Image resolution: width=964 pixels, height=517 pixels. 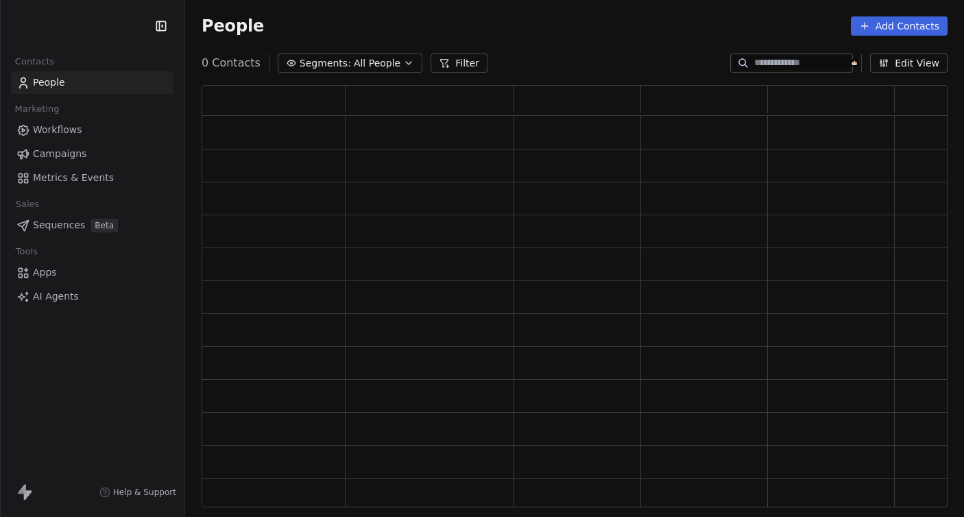 I want to click on span: Marketing, so click(x=37, y=109).